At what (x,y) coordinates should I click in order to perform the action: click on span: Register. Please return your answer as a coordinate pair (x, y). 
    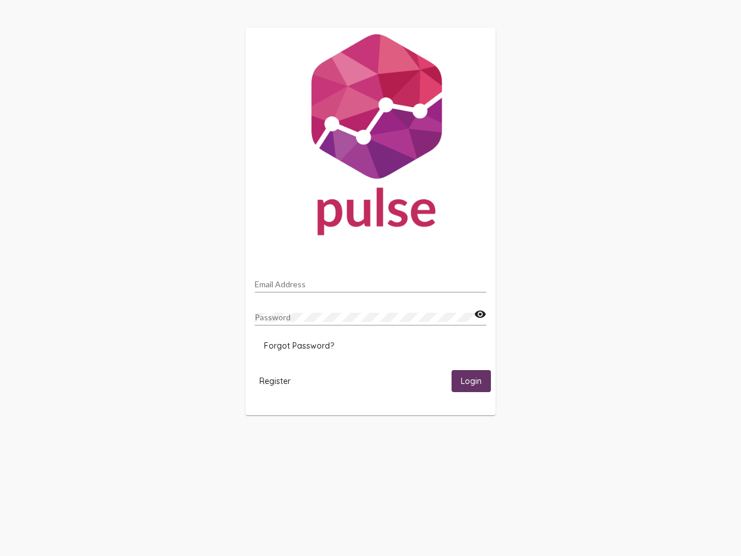
    Looking at the image, I should click on (275, 381).